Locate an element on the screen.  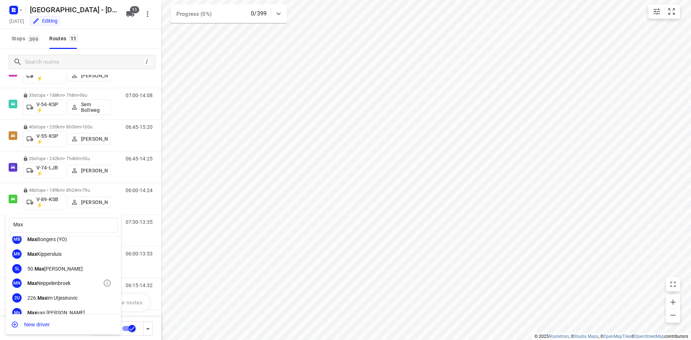
input: Assign to... is located at coordinates (63, 225).